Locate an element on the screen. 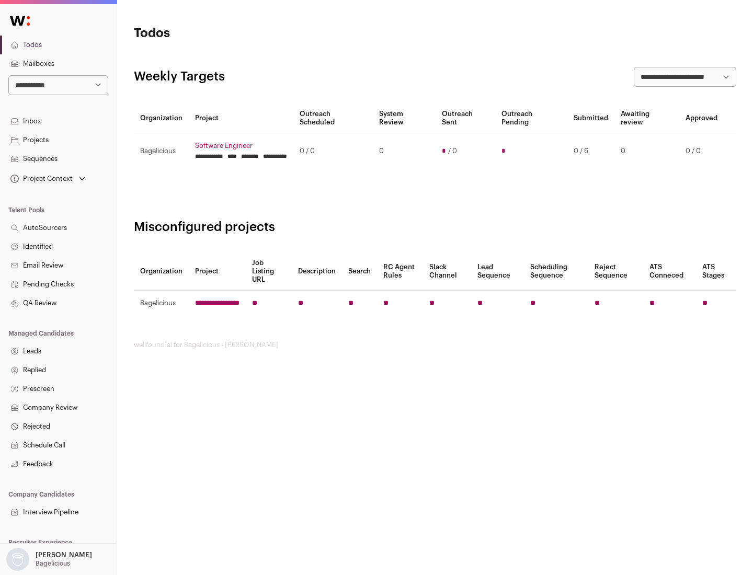 The width and height of the screenshot is (753, 575). th: Scheduling Sequence is located at coordinates (556, 272).